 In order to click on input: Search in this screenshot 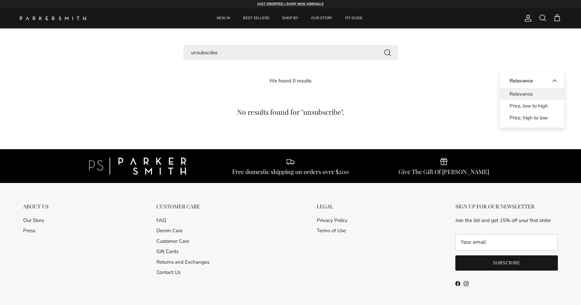, I will do `click(291, 53)`.